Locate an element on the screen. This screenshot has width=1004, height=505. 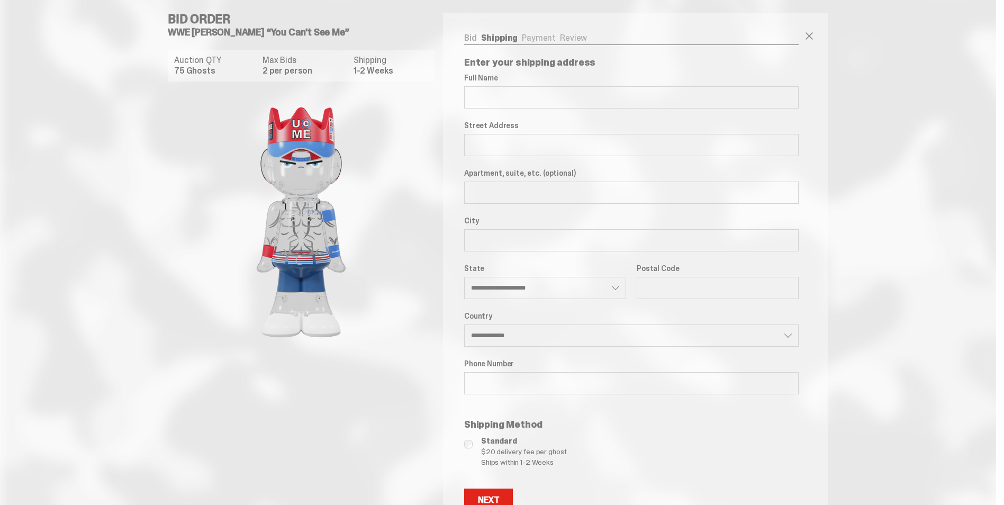
dd: 1-2 Weeks is located at coordinates (390, 71).